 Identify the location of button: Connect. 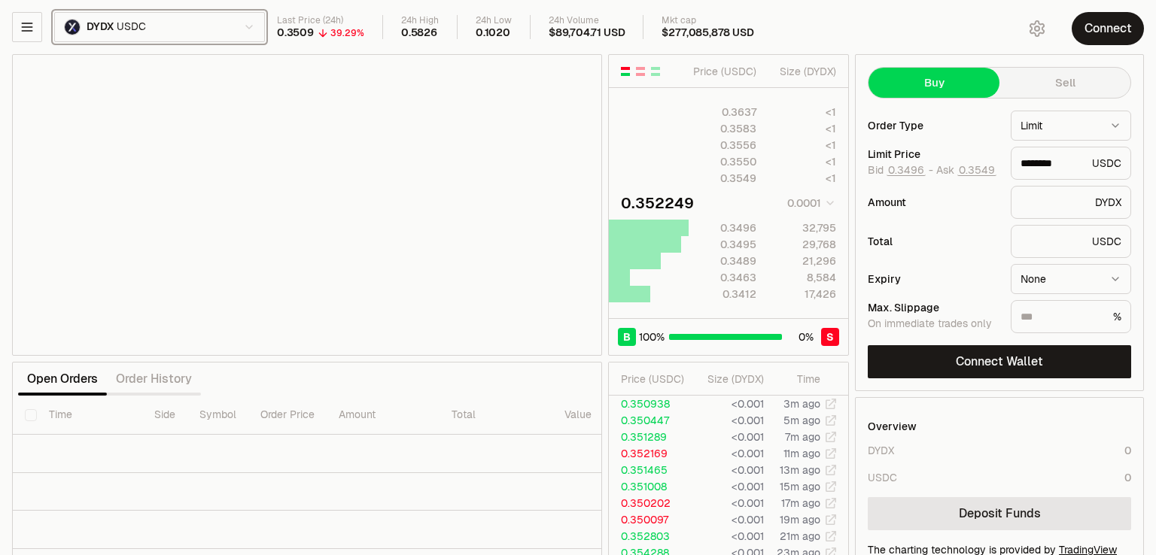
(1108, 29).